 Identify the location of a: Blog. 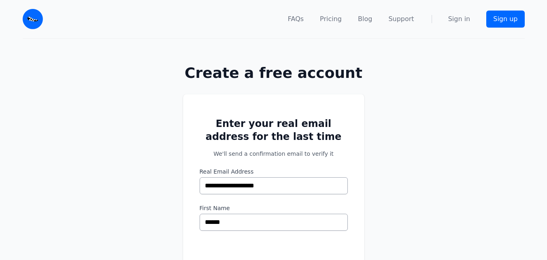
(365, 19).